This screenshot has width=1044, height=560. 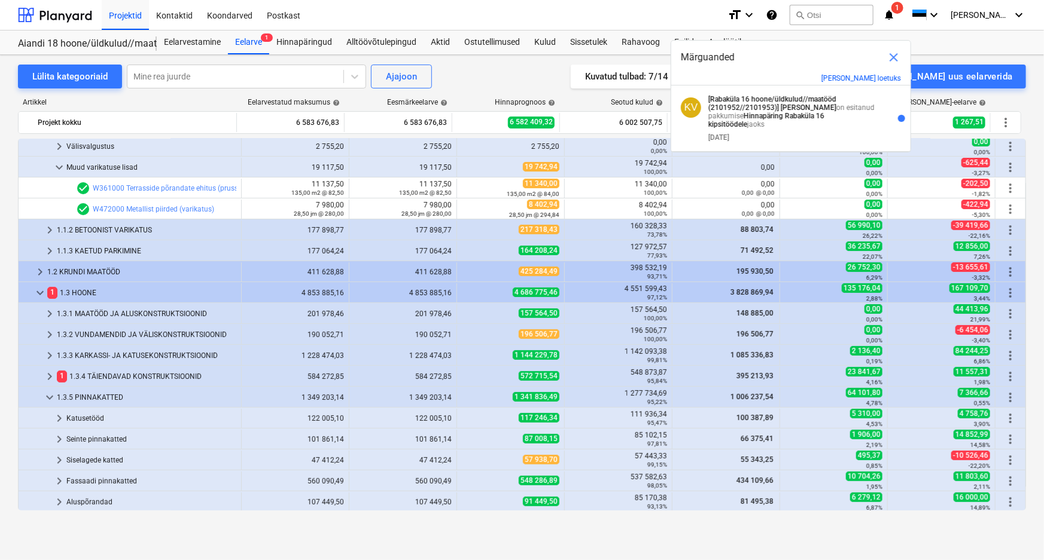 I want to click on div: 0,00, so click(x=725, y=209).